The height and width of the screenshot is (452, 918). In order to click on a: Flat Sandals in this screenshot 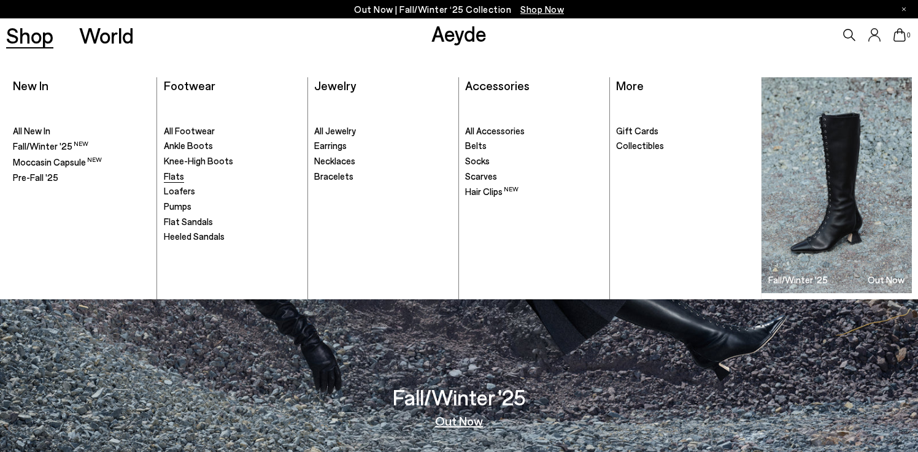, I will do `click(232, 222)`.